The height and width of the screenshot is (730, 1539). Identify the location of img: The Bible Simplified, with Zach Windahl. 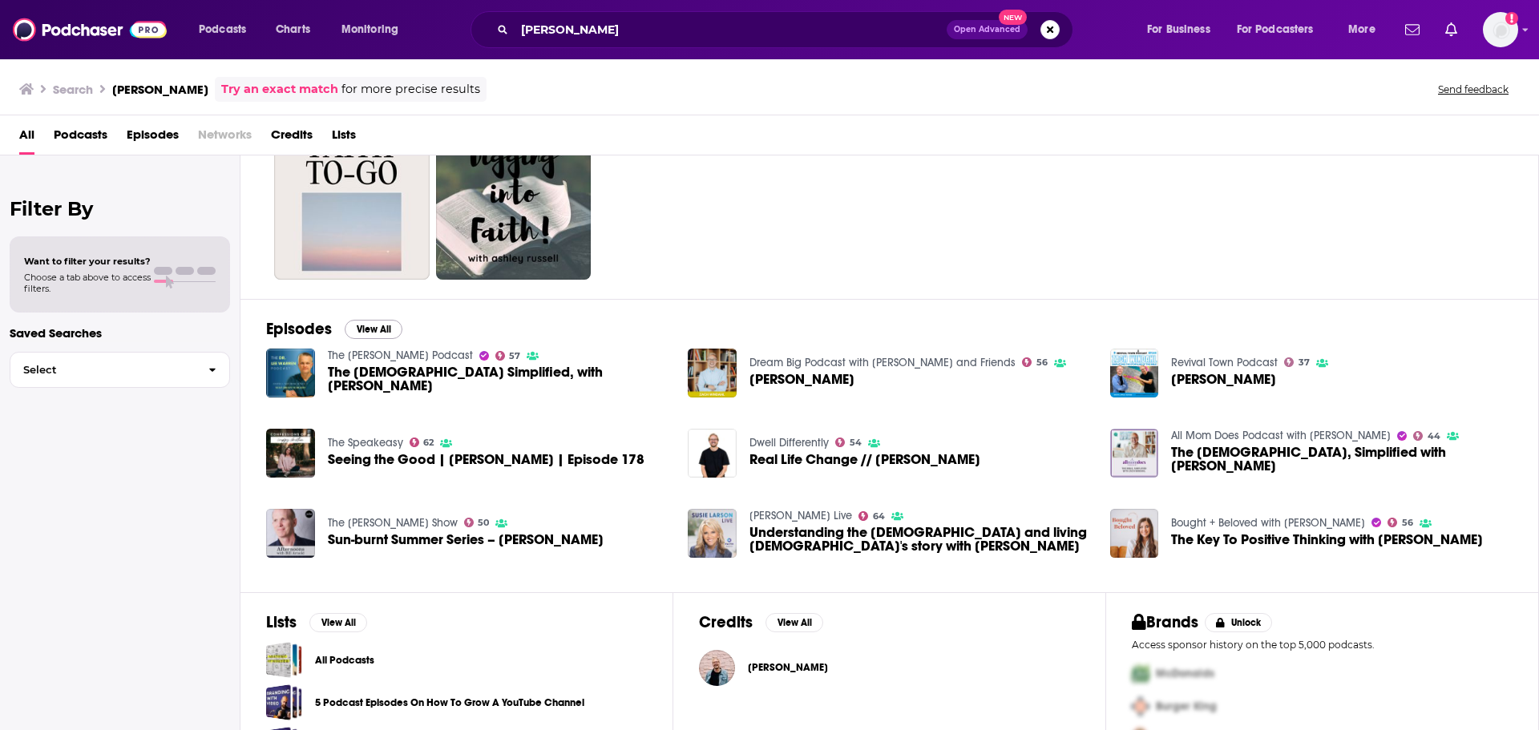
(290, 373).